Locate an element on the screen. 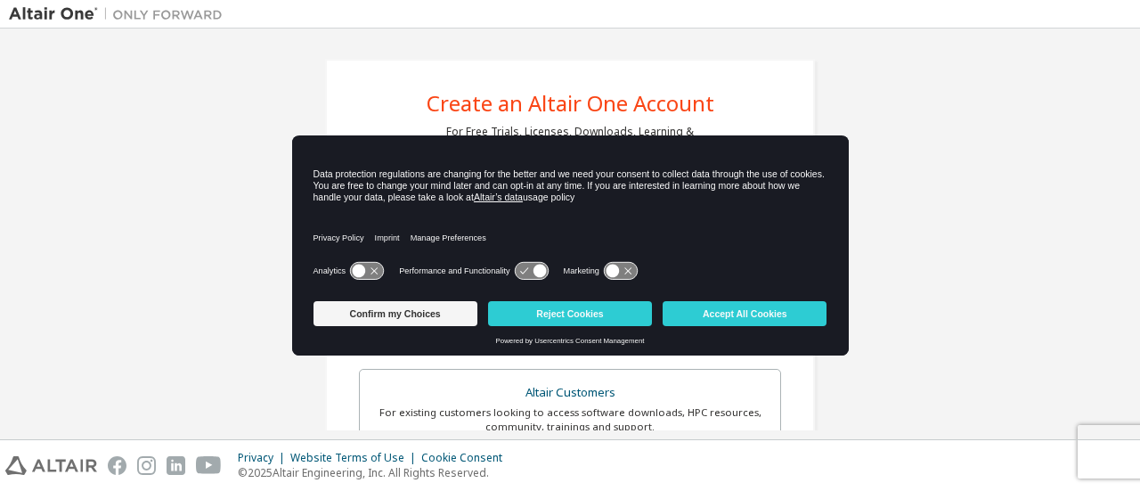 Image resolution: width=1140 pixels, height=491 pixels. div: For Free Trials, Licenses, Downloads, Learning & Documentation and so much more. is located at coordinates (570, 139).